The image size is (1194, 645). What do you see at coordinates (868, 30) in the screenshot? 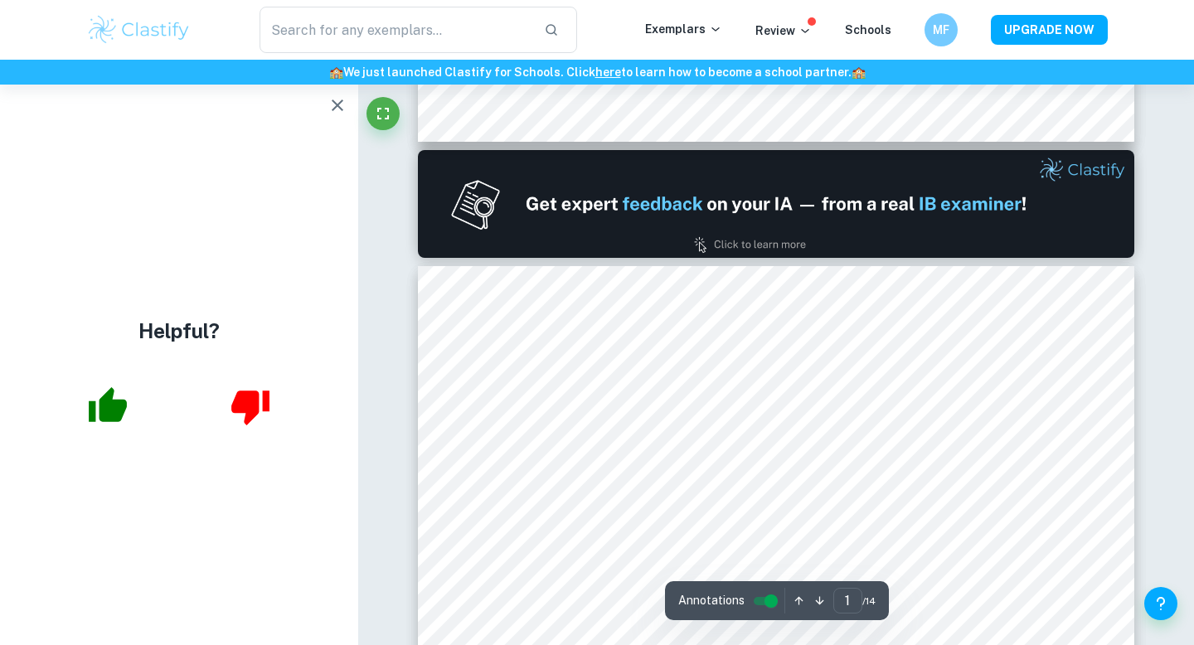
I see `a: Schools` at bounding box center [868, 30].